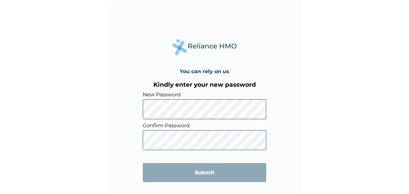  What do you see at coordinates (205, 47) in the screenshot?
I see `img: Reliance Health's Logo` at bounding box center [205, 47].